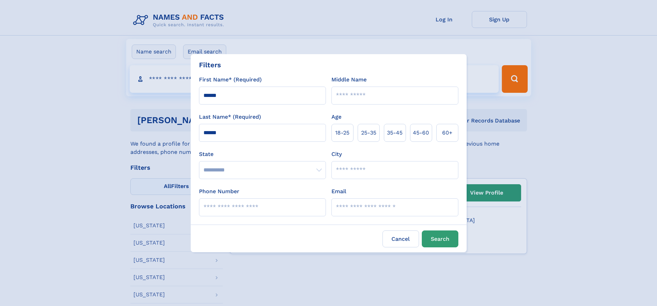 The height and width of the screenshot is (306, 657). I want to click on div: Filters, so click(210, 65).